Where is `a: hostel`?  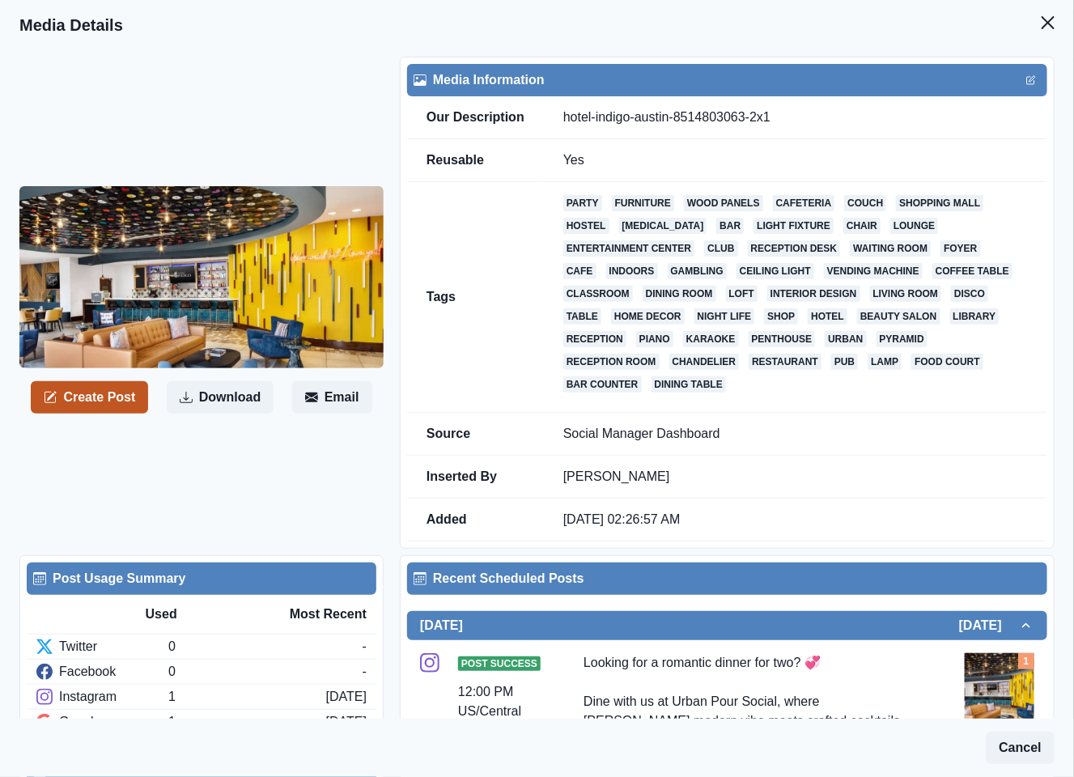 a: hostel is located at coordinates (586, 226).